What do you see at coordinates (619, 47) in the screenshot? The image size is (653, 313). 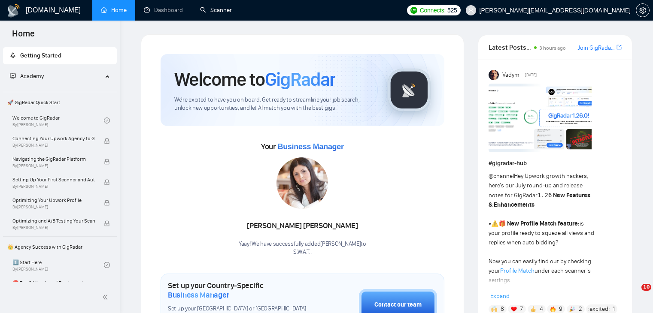 I see `a: export` at bounding box center [619, 47].